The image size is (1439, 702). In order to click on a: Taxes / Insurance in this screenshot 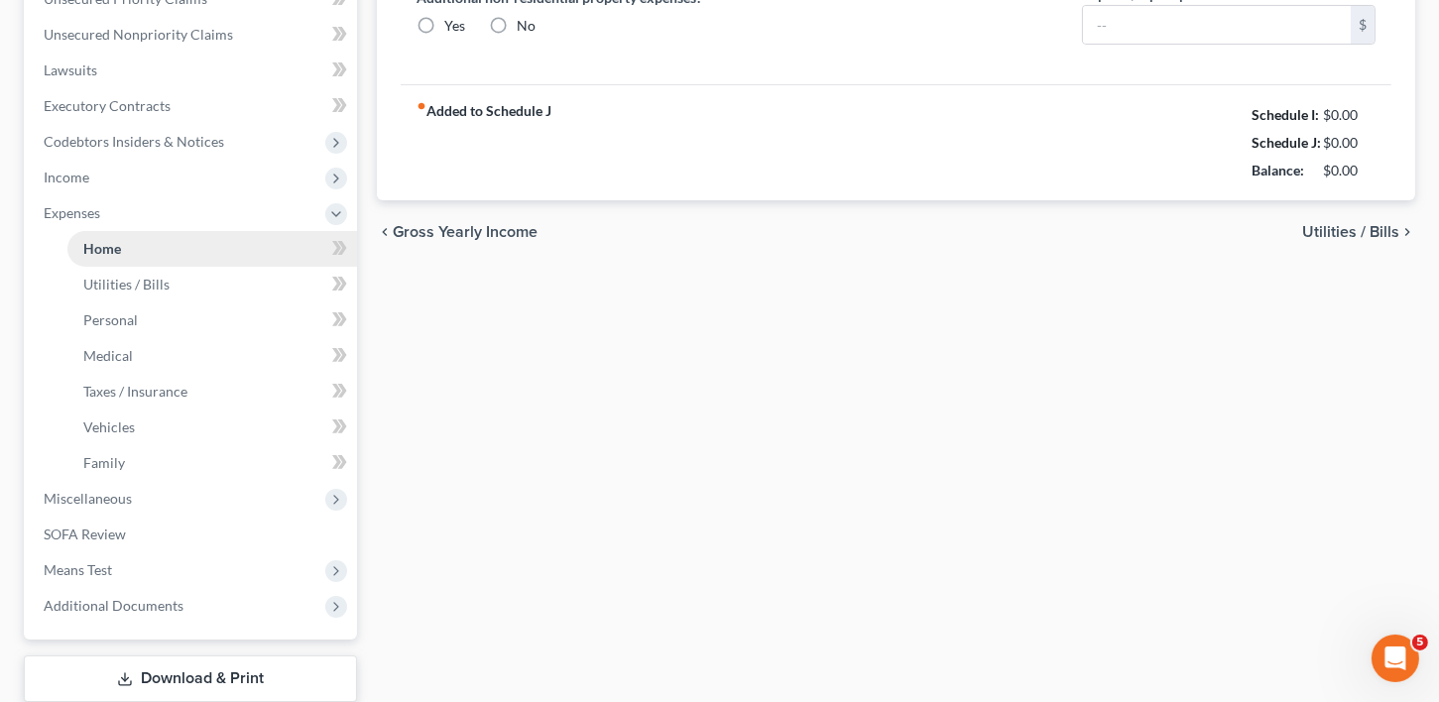, I will do `click(212, 392)`.